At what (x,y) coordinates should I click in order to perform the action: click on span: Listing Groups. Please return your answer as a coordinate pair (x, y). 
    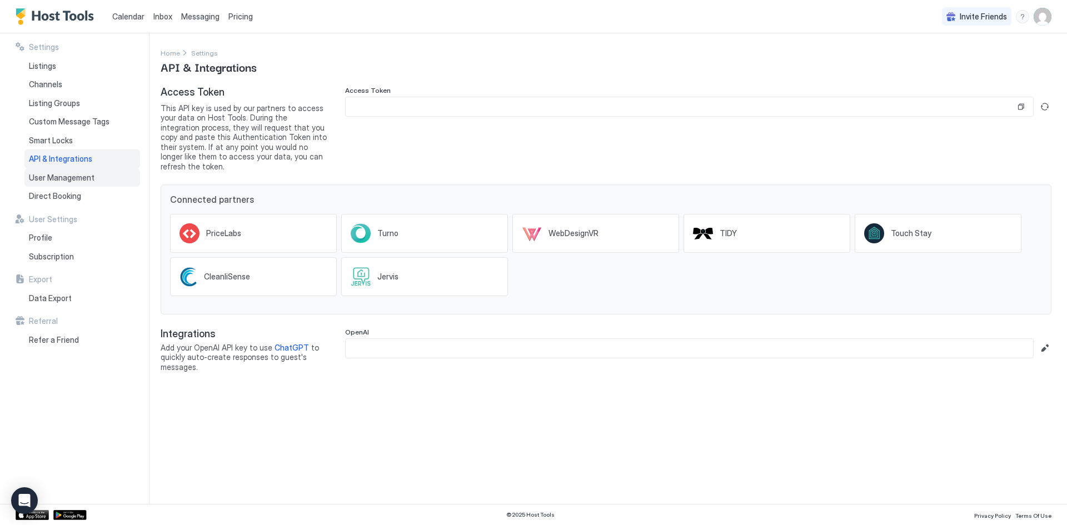
    Looking at the image, I should click on (54, 103).